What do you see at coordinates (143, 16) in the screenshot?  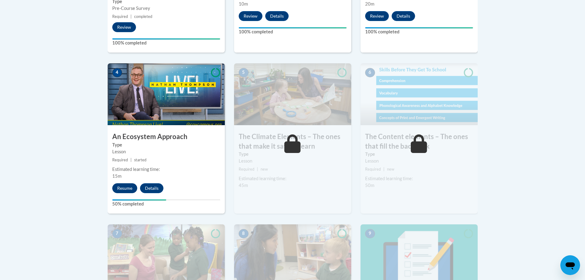 I see `span: completed` at bounding box center [143, 16].